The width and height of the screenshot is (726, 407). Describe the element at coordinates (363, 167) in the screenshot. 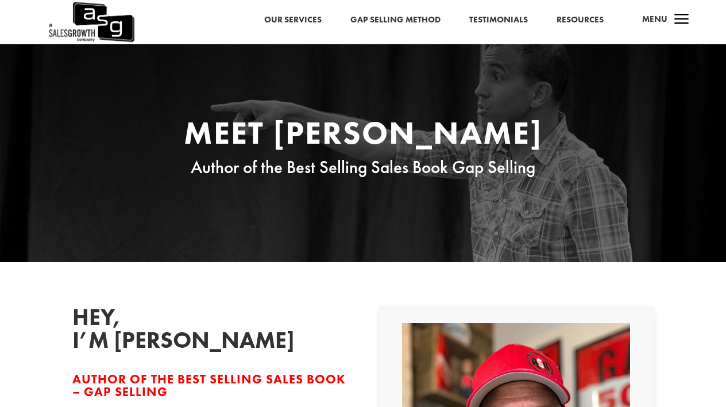

I see `span: Author of the Best Selling Sales Book Gap Selling` at that location.